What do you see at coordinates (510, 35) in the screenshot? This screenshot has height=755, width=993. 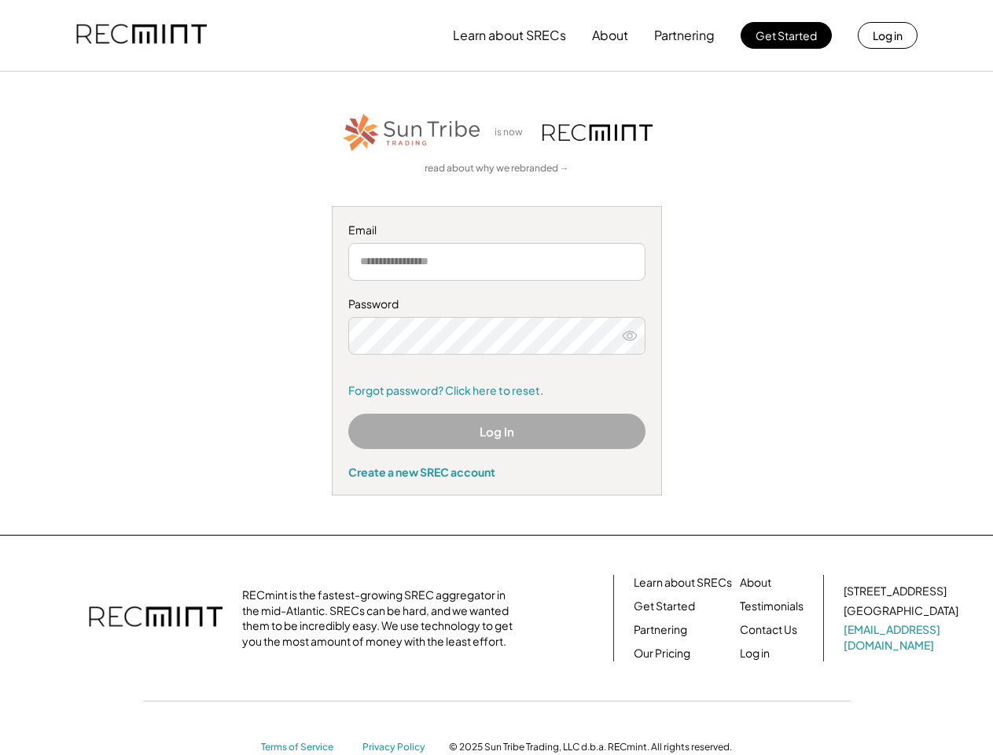 I see `button: Learn about SRECs` at bounding box center [510, 35].